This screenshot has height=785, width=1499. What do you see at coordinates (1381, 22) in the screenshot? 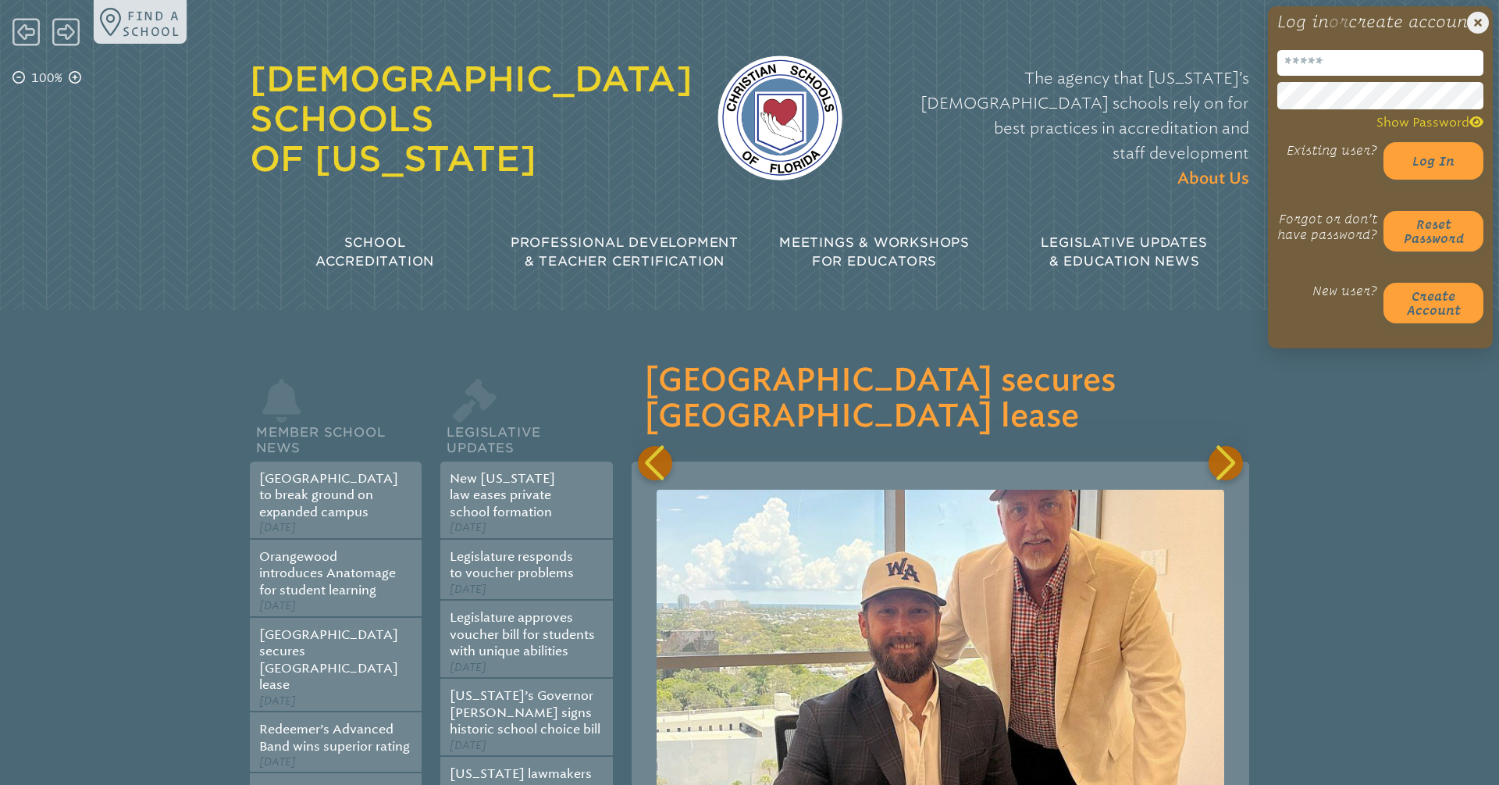
I see `h1: Log in create account` at bounding box center [1381, 22].